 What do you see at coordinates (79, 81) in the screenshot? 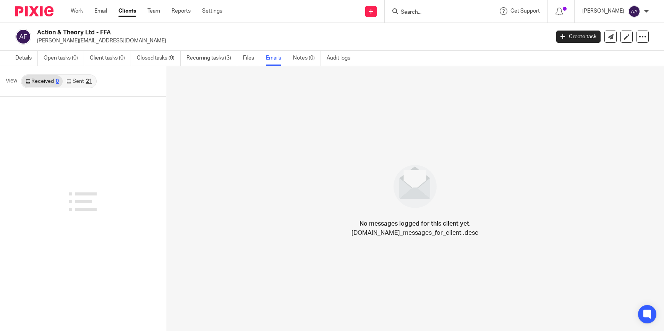
I see `a: Sent21` at bounding box center [79, 81].